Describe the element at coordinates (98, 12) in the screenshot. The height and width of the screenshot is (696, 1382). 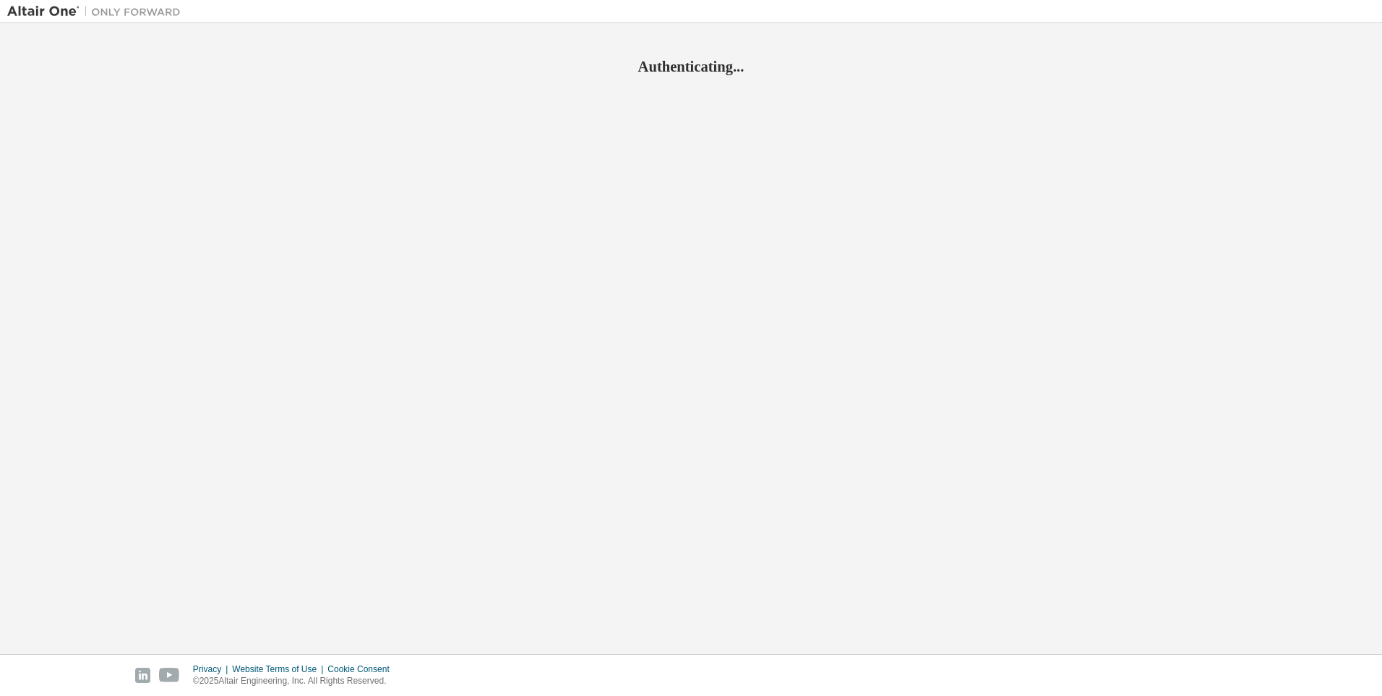
I see `img: Altair One` at that location.